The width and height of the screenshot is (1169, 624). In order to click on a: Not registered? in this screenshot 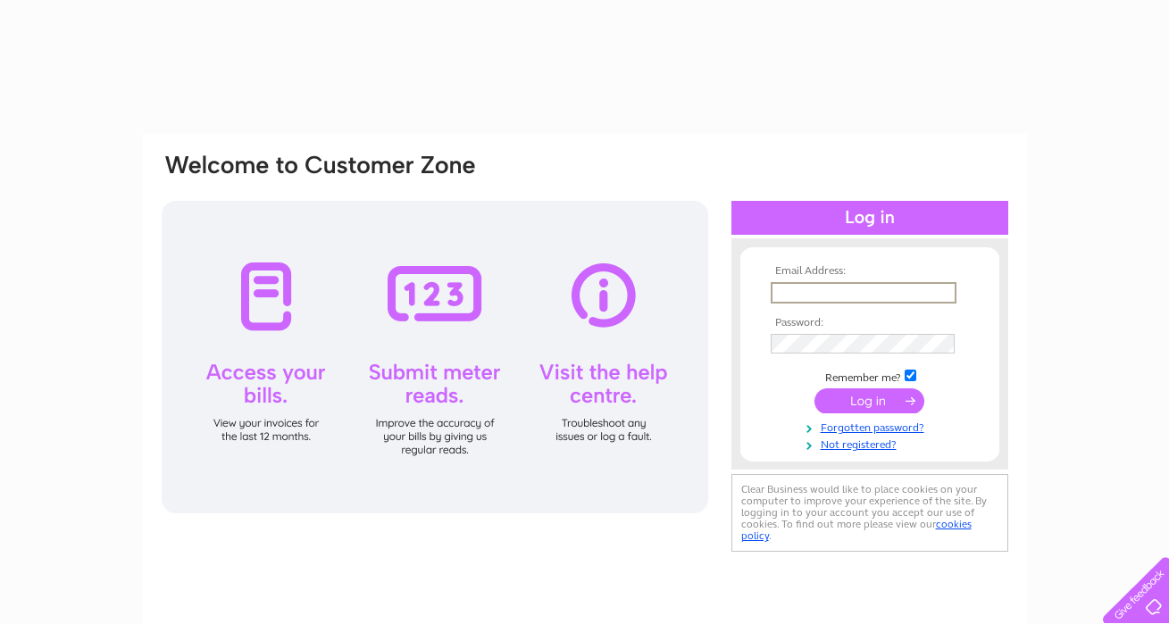, I will do `click(872, 443)`.